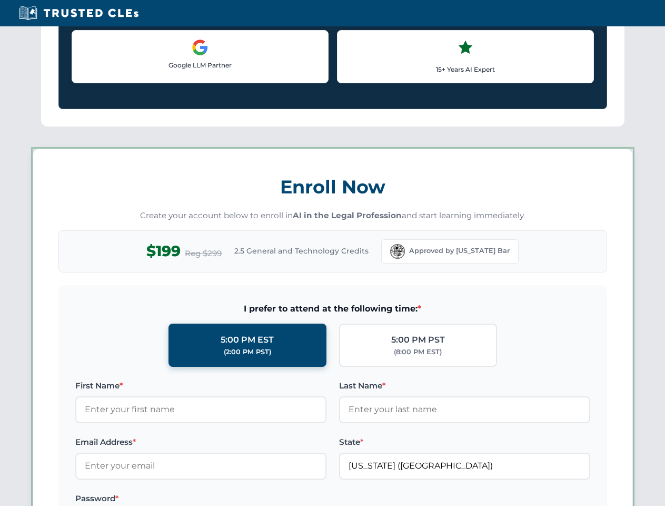 This screenshot has height=506, width=665. Describe the element at coordinates (200, 65) in the screenshot. I see `p: Google LLM Partner` at that location.